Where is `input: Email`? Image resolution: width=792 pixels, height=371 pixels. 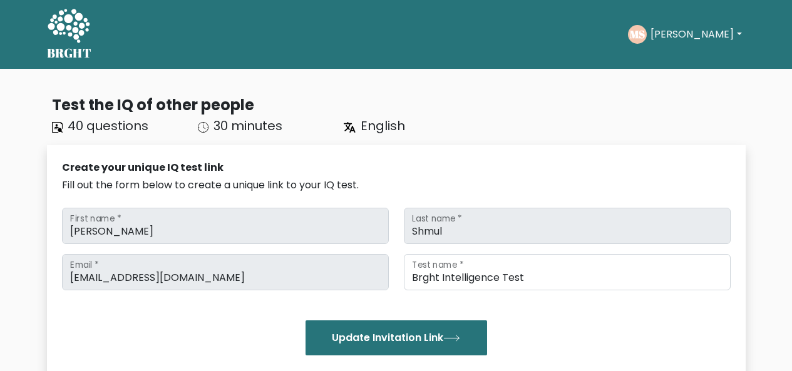 input: Email is located at coordinates (225, 272).